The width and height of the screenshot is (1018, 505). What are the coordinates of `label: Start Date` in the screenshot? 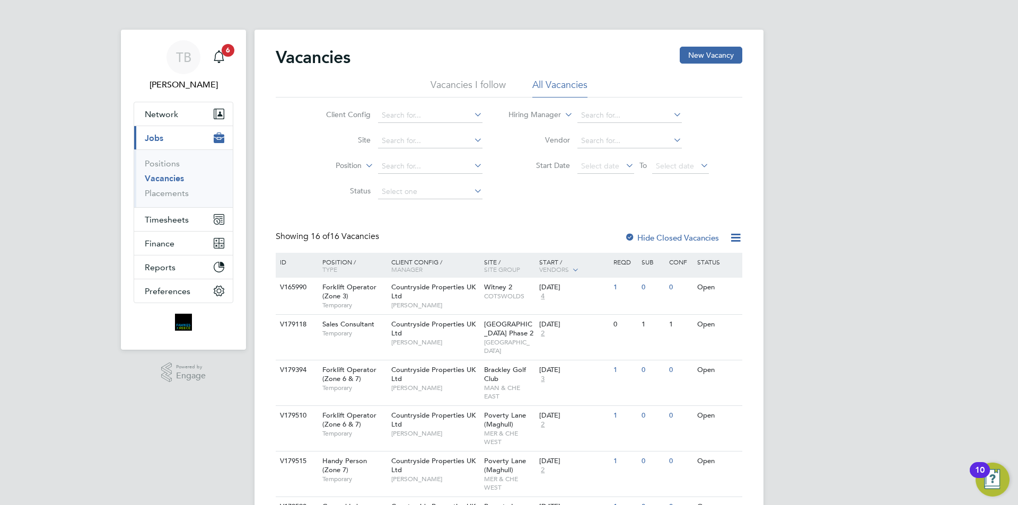 It's located at (539, 165).